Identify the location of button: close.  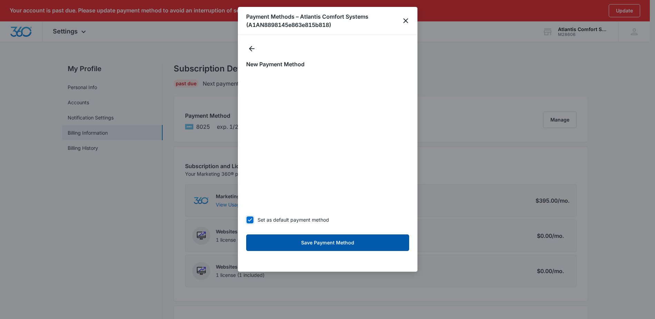
(406, 21).